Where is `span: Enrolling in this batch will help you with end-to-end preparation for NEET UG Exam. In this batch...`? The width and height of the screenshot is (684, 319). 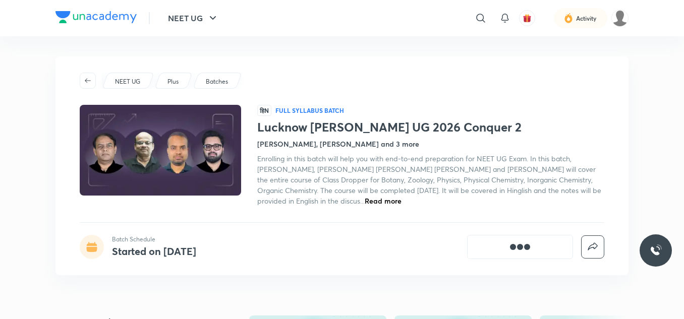
span: Enrolling in this batch will help you with end-to-end preparation for NEET UG Exam. In this batch... is located at coordinates (429, 180).